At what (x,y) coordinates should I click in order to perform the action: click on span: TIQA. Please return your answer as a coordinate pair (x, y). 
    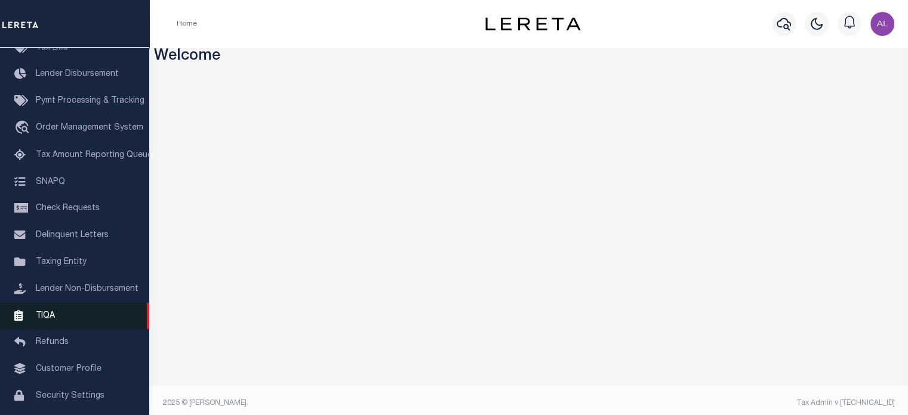
    Looking at the image, I should click on (45, 315).